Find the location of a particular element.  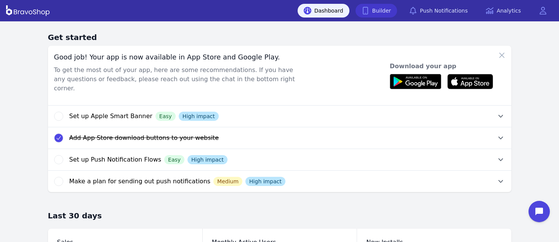

img: Available on App Store is located at coordinates (471, 82).